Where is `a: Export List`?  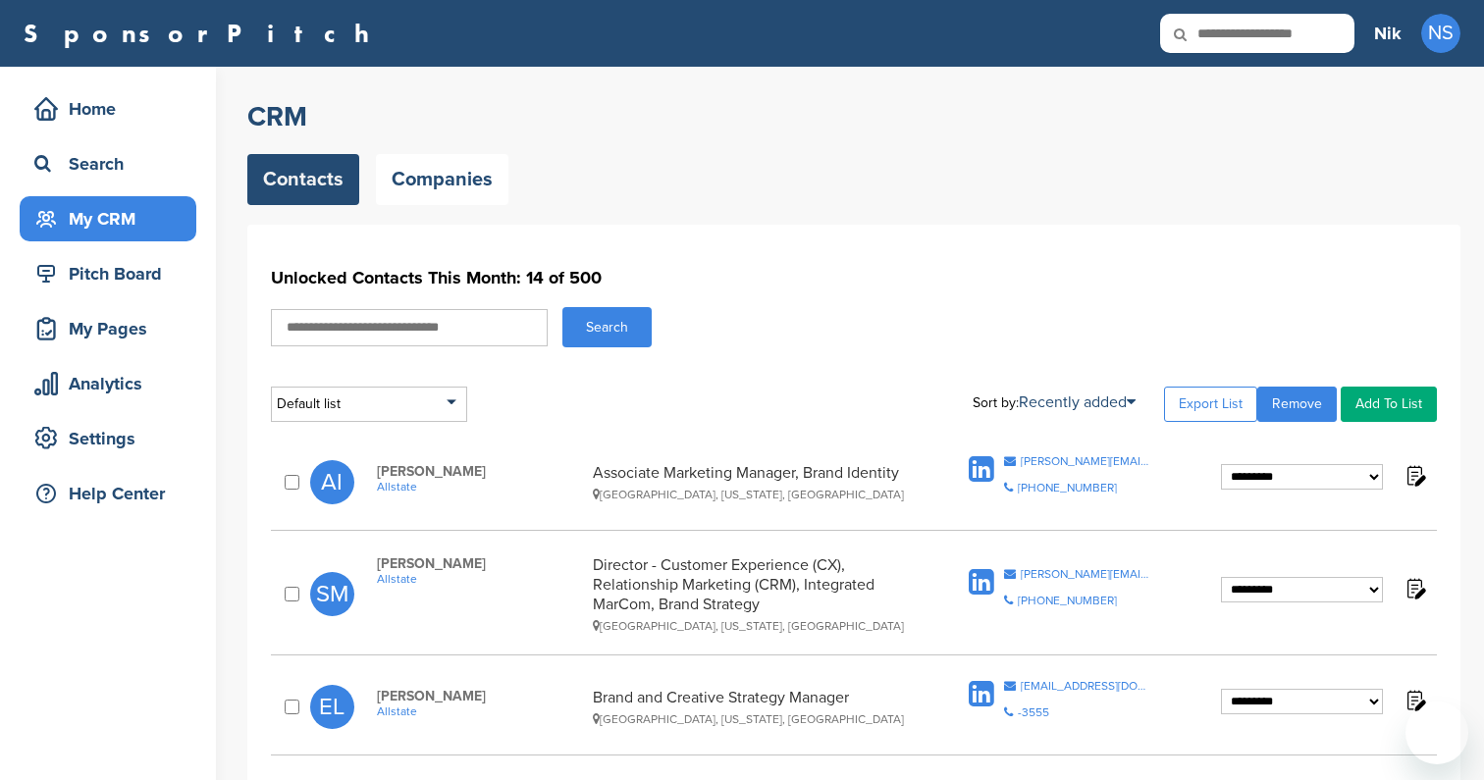 a: Export List is located at coordinates (1210, 404).